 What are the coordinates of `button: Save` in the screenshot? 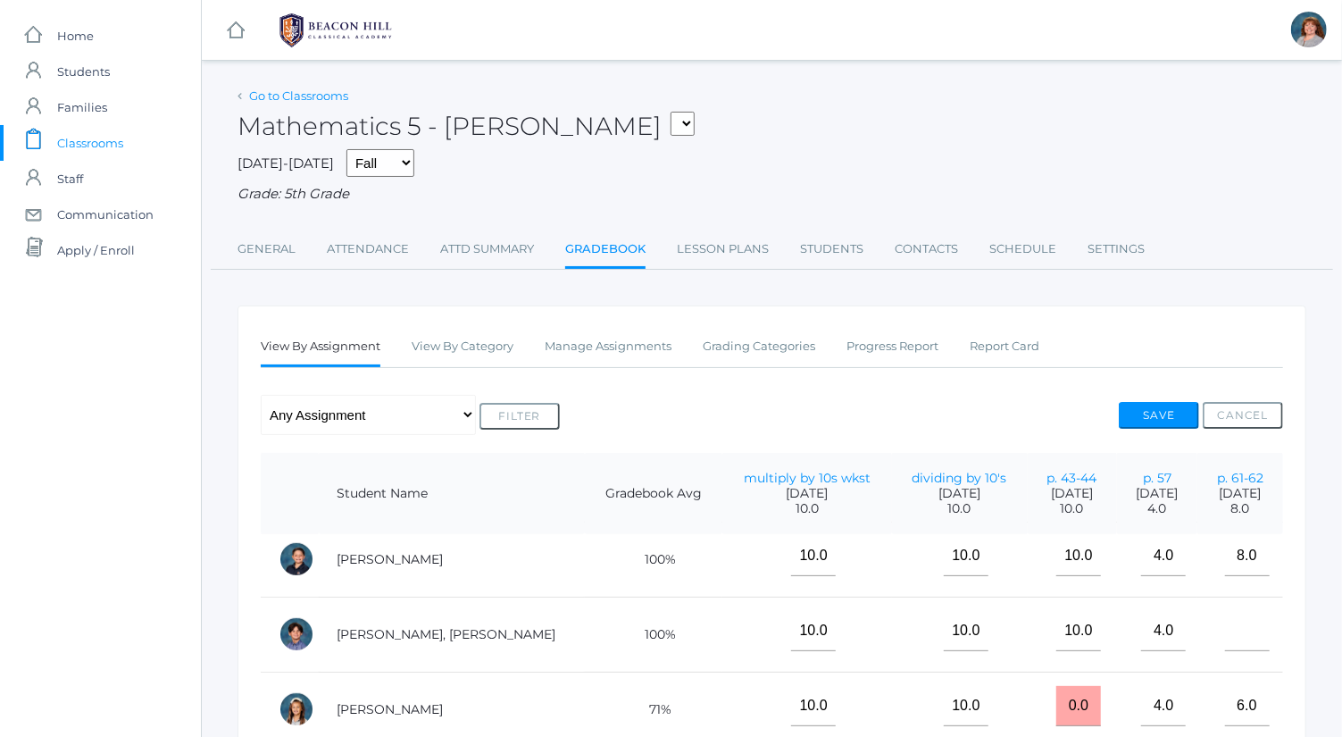 It's located at (1159, 415).